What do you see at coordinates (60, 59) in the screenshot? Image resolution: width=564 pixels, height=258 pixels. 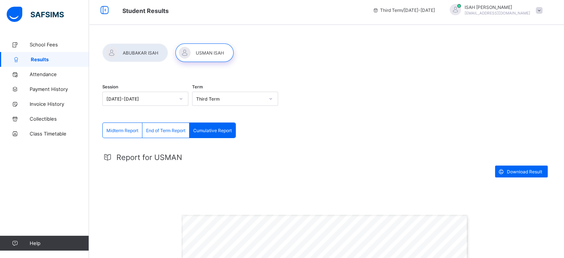 I see `span: Results` at bounding box center [60, 59].